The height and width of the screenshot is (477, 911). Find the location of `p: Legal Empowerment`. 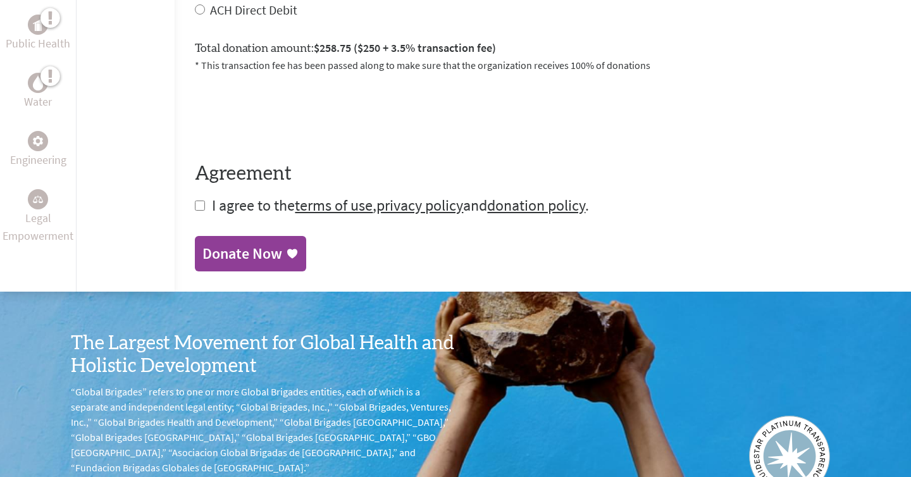

p: Legal Empowerment is located at coordinates (38, 227).